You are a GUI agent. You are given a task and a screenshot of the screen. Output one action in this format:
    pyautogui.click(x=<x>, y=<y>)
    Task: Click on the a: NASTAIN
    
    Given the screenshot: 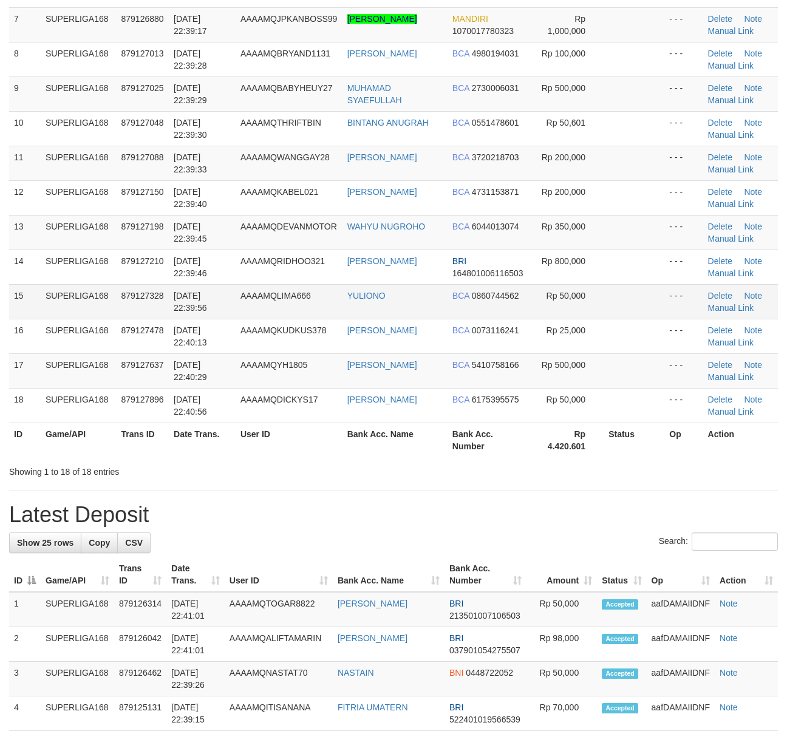 What is the action you would take?
    pyautogui.click(x=356, y=673)
    